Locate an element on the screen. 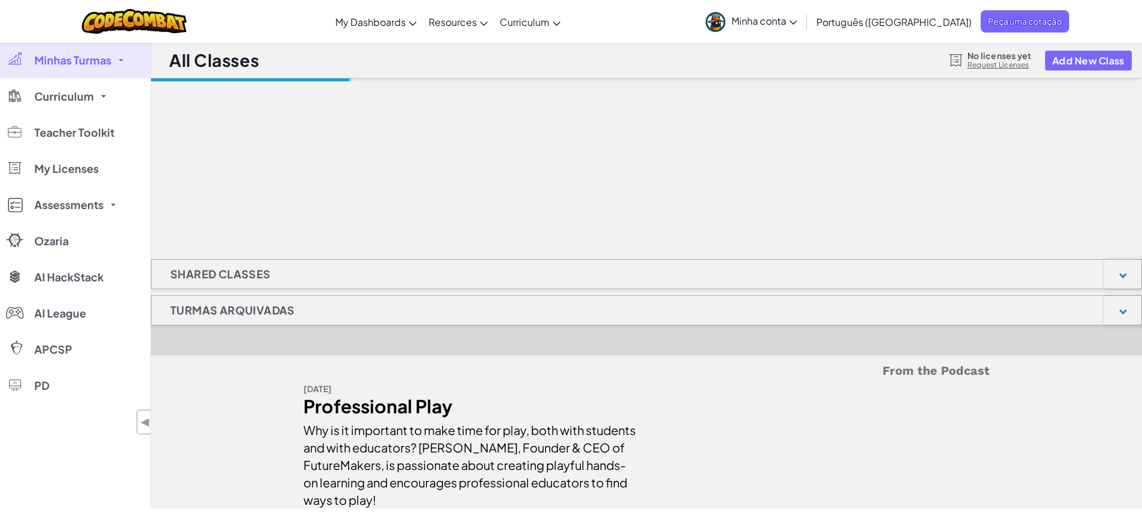 The width and height of the screenshot is (1142, 529). h1: Shared Classes is located at coordinates (220, 274).